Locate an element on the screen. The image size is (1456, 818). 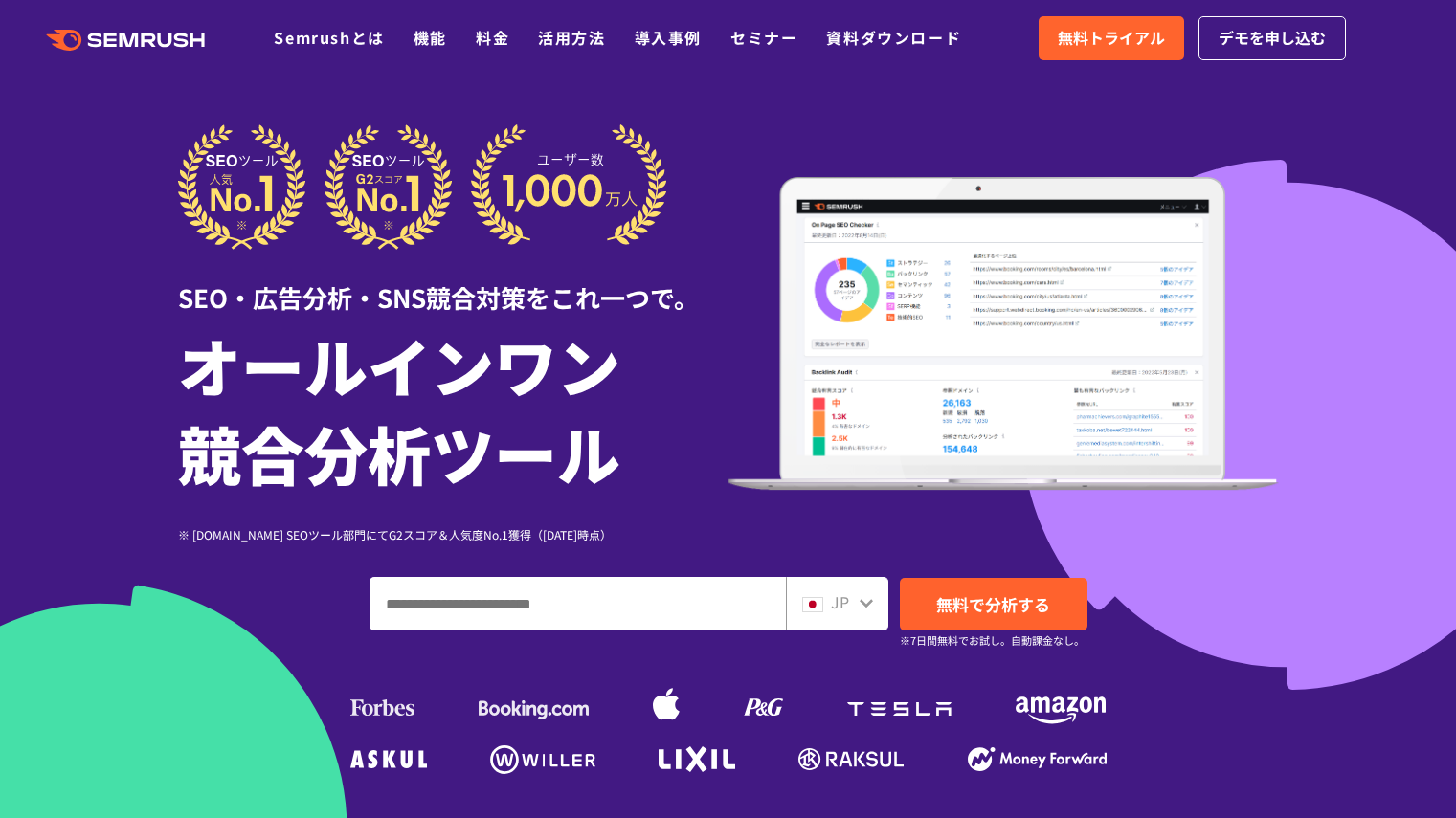
a: 料金 is located at coordinates (492, 38).